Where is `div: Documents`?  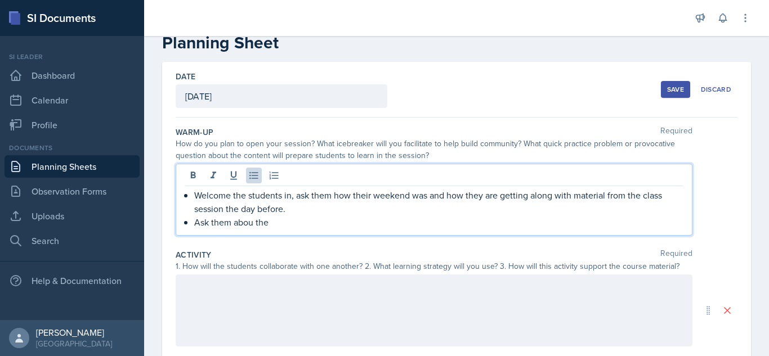
div: Documents is located at coordinates (72, 148).